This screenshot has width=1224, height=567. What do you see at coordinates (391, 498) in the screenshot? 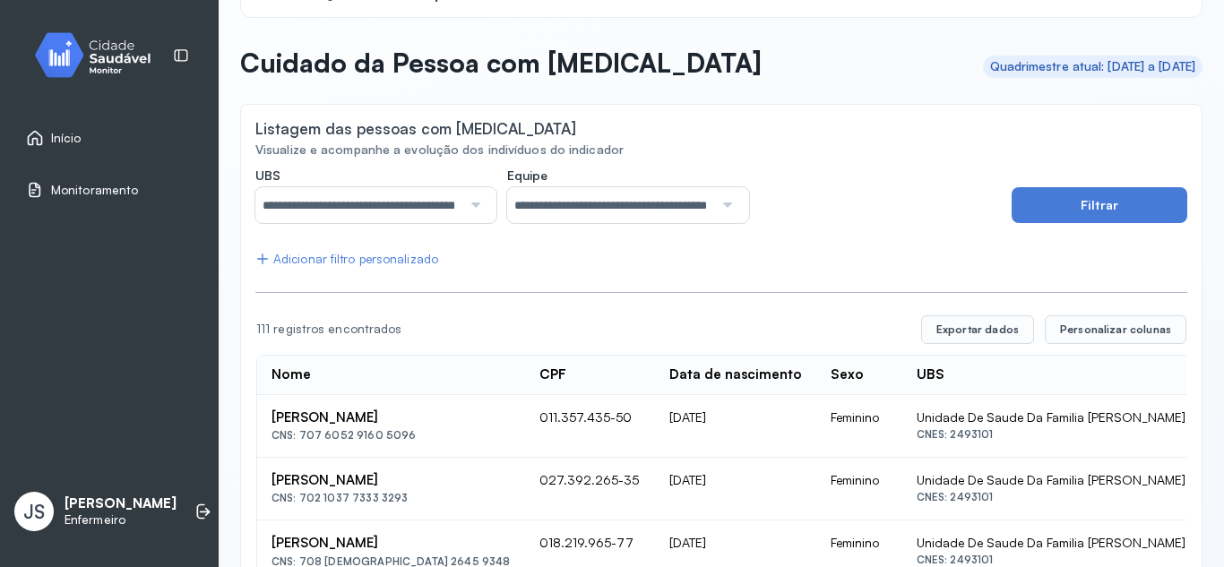
I see `div: CNS: 702 1037 7333 3293` at bounding box center [391, 498].